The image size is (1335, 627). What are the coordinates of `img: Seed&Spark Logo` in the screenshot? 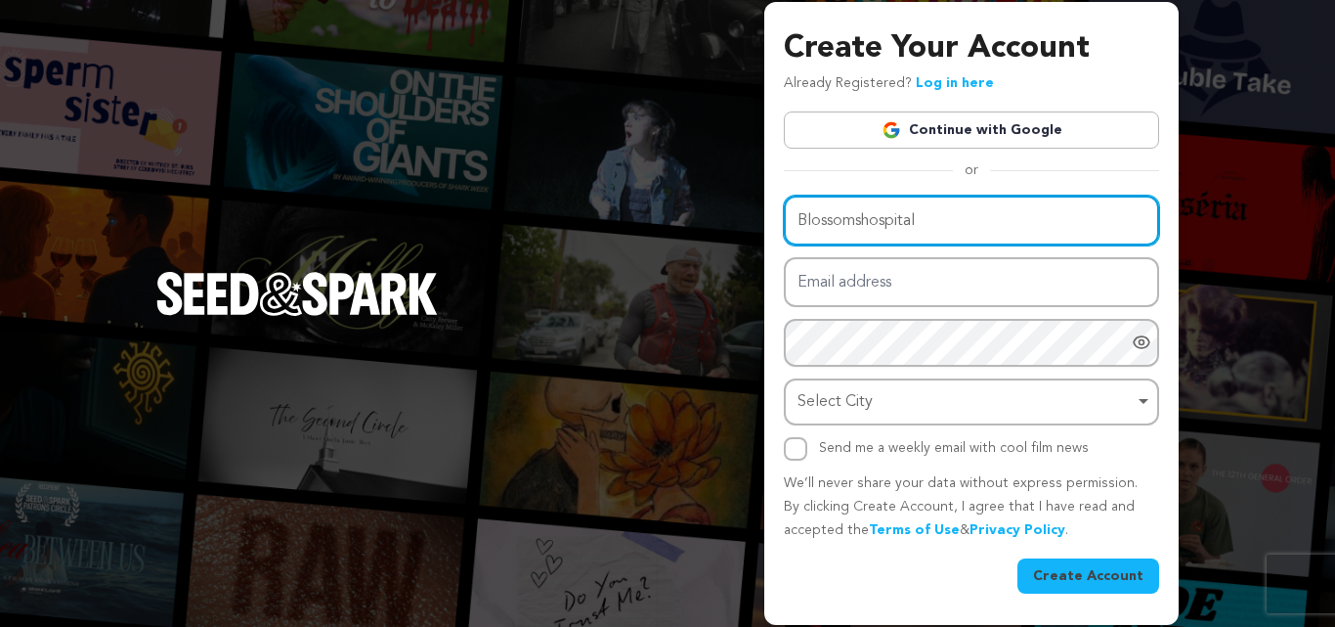 It's located at (297, 293).